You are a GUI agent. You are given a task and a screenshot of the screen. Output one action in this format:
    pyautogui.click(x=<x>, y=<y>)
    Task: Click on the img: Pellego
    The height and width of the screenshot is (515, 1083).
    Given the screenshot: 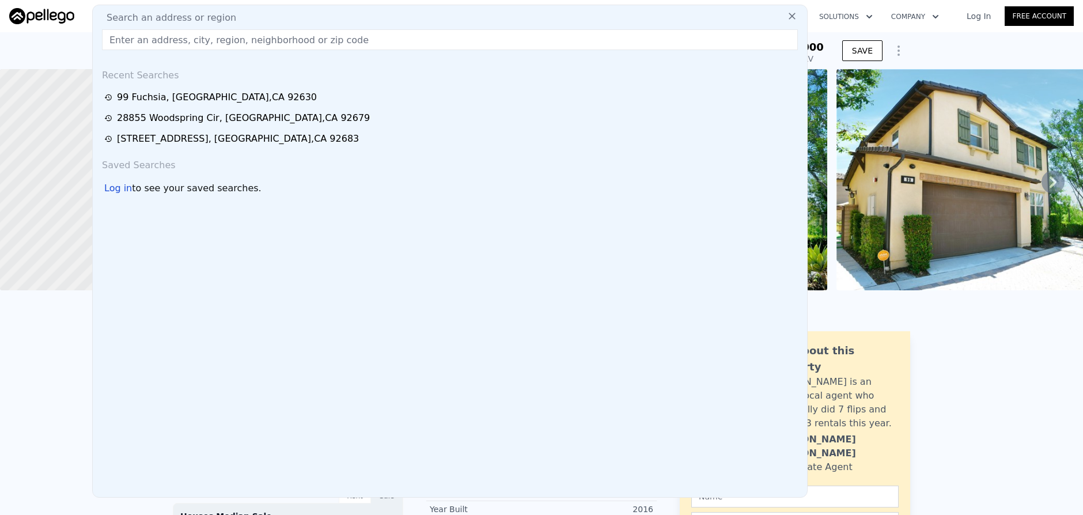 What is the action you would take?
    pyautogui.click(x=41, y=16)
    